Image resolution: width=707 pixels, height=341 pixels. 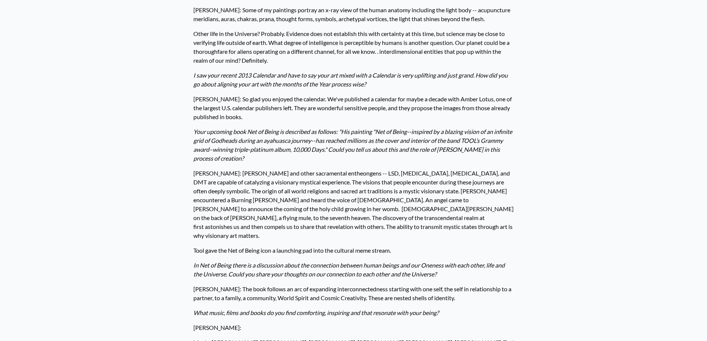 What do you see at coordinates (354, 47) in the screenshot?
I see `p: Other life in the Universe? Probably. Evidence does not establish this with certainty at this tim...` at bounding box center [354, 47].